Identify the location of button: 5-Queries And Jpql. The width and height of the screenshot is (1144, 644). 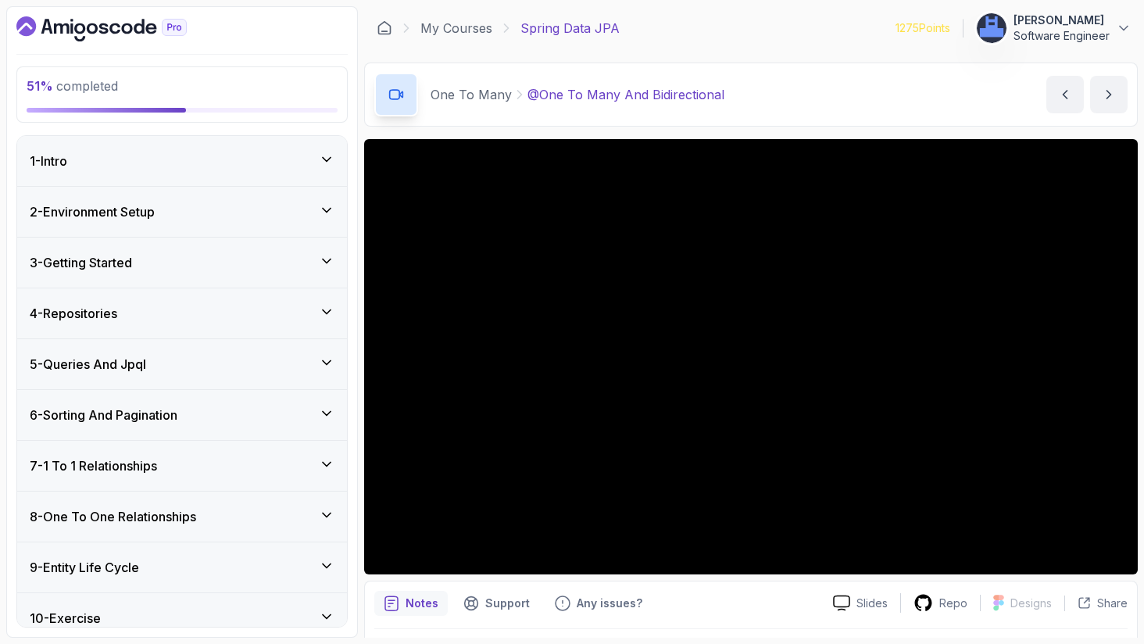
(182, 364).